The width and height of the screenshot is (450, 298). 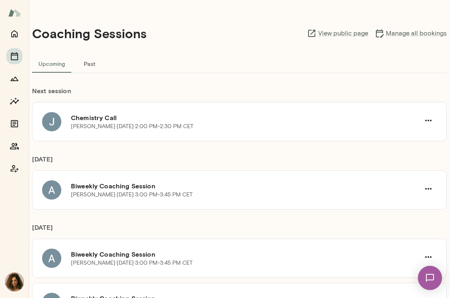 What do you see at coordinates (411, 33) in the screenshot?
I see `a: Manage all bookings` at bounding box center [411, 33].